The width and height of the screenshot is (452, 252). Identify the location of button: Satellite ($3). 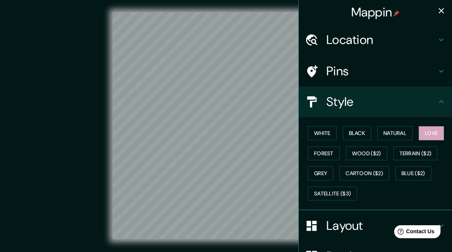
(332, 194).